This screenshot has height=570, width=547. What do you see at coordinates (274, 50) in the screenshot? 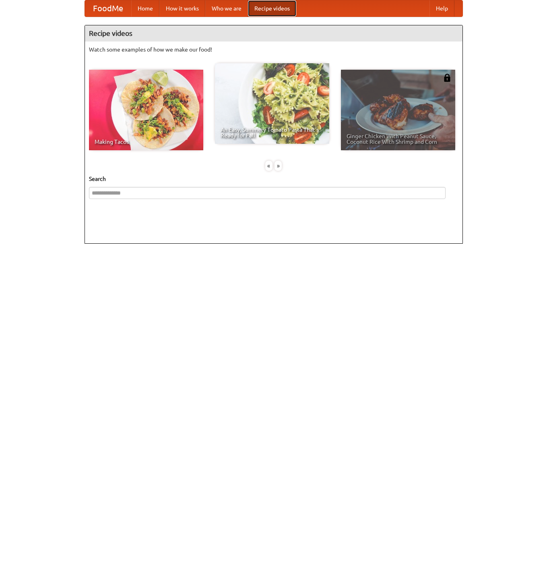
I see `p: Watch some examples of how we make our food!` at bounding box center [274, 50].